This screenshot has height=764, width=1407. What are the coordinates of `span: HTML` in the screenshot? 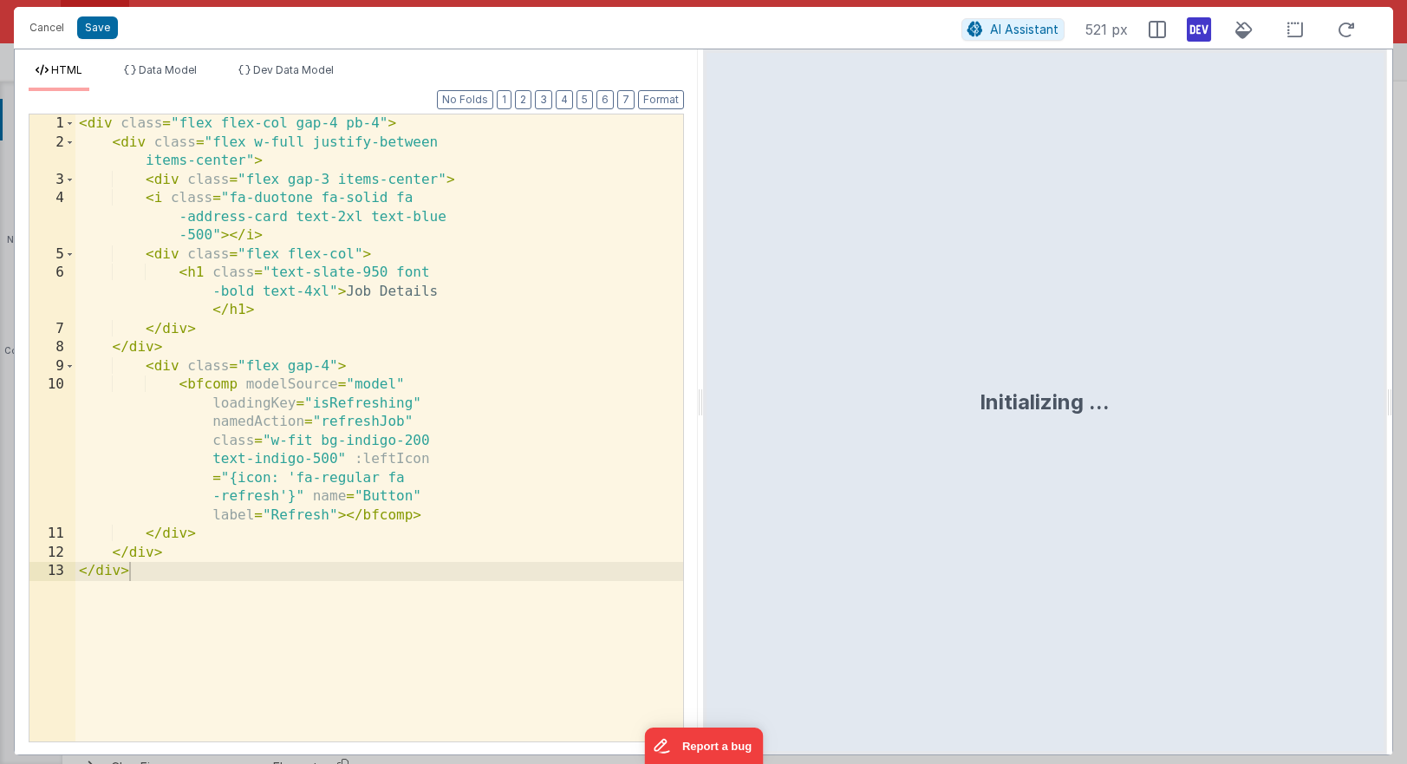 It's located at (67, 69).